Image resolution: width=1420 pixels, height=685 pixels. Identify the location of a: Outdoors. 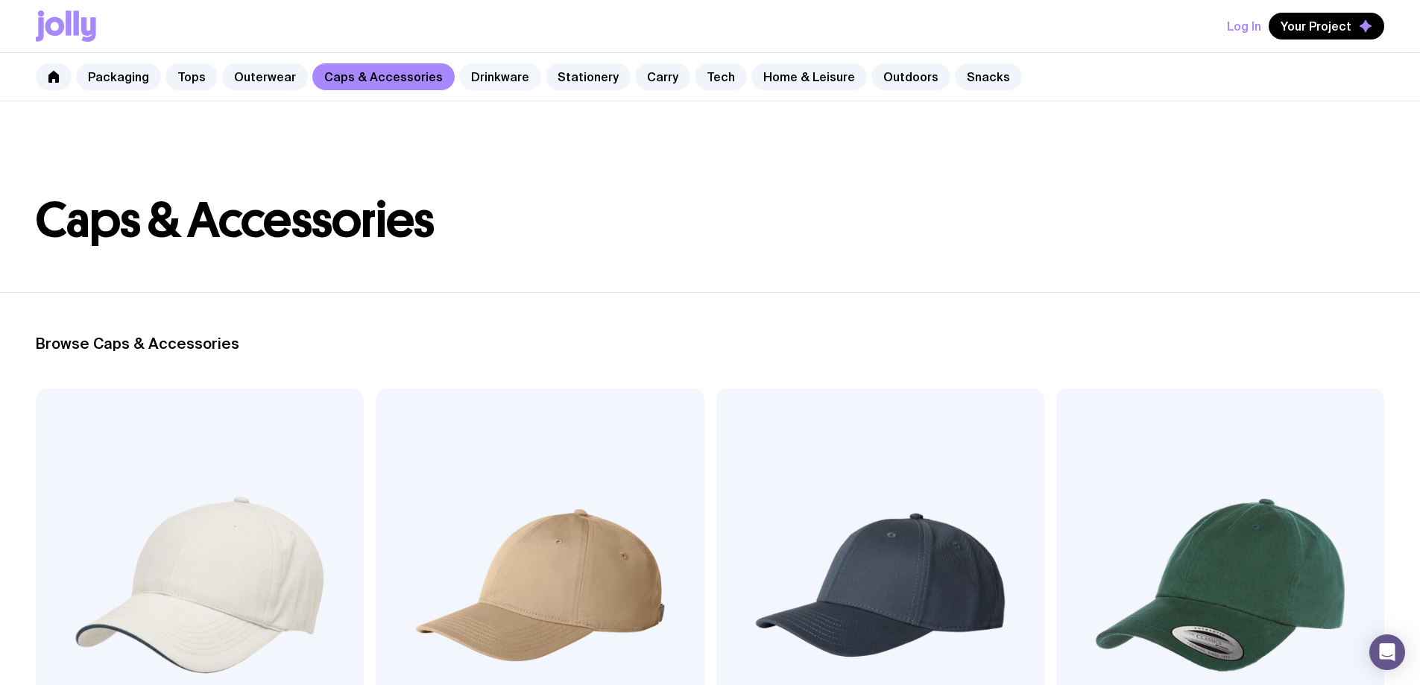
(911, 77).